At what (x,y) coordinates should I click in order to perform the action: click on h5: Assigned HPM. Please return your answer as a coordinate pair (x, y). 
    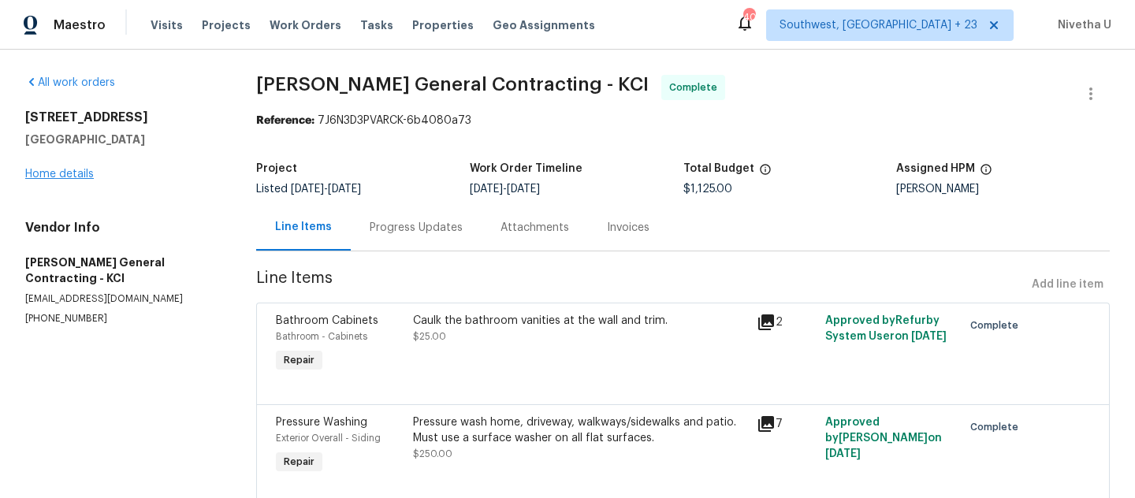
    Looking at the image, I should click on (936, 169).